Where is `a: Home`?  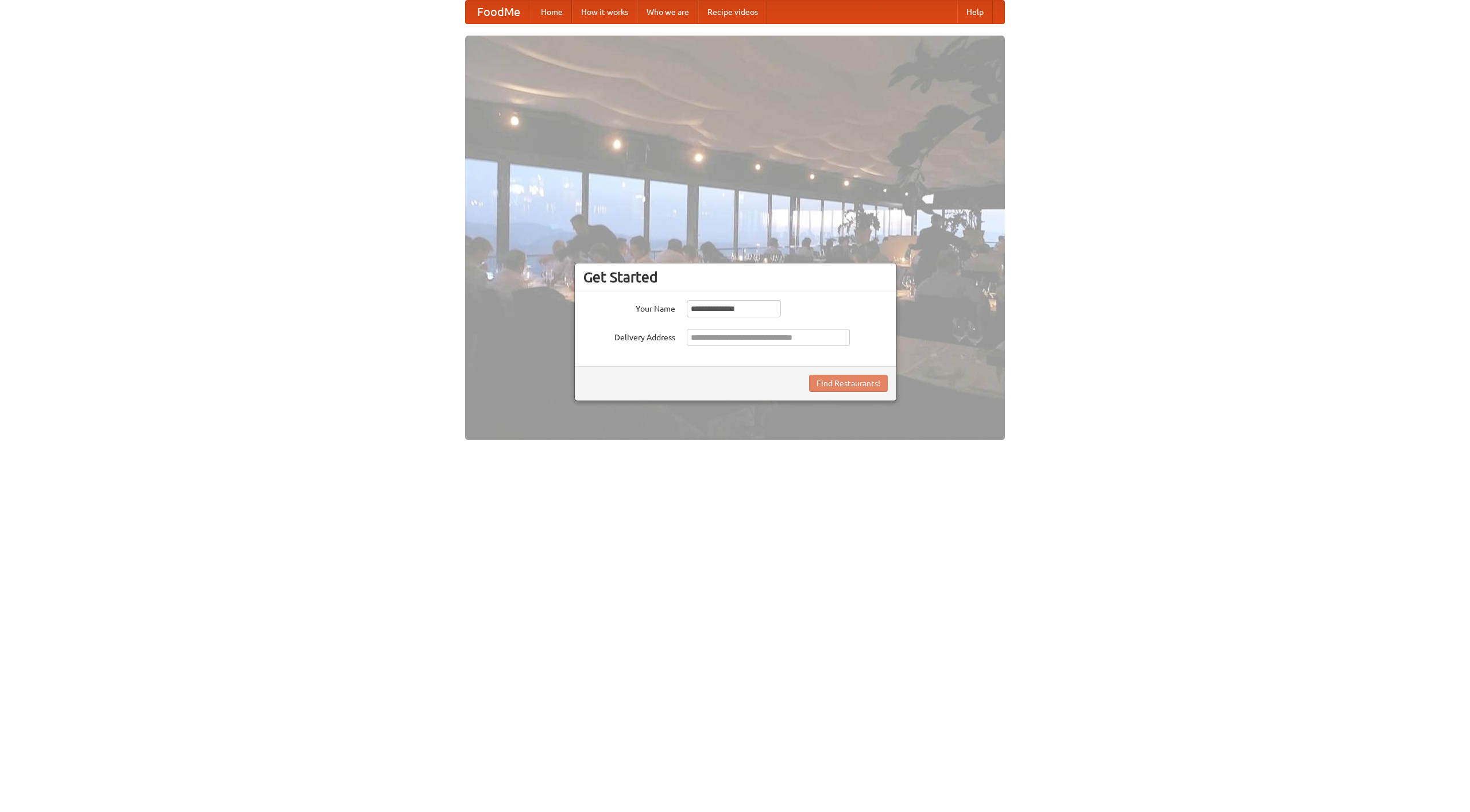 a: Home is located at coordinates (552, 12).